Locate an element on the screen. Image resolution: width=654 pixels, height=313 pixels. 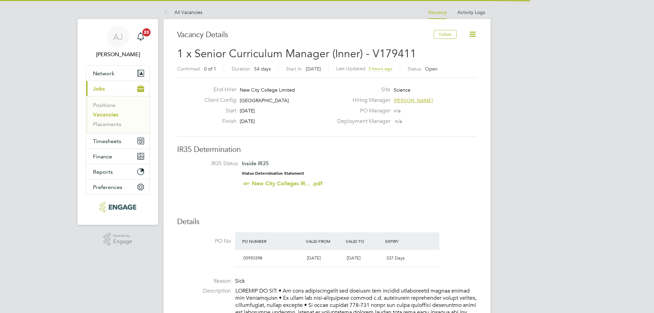
span: 54 days is located at coordinates (262, 69).